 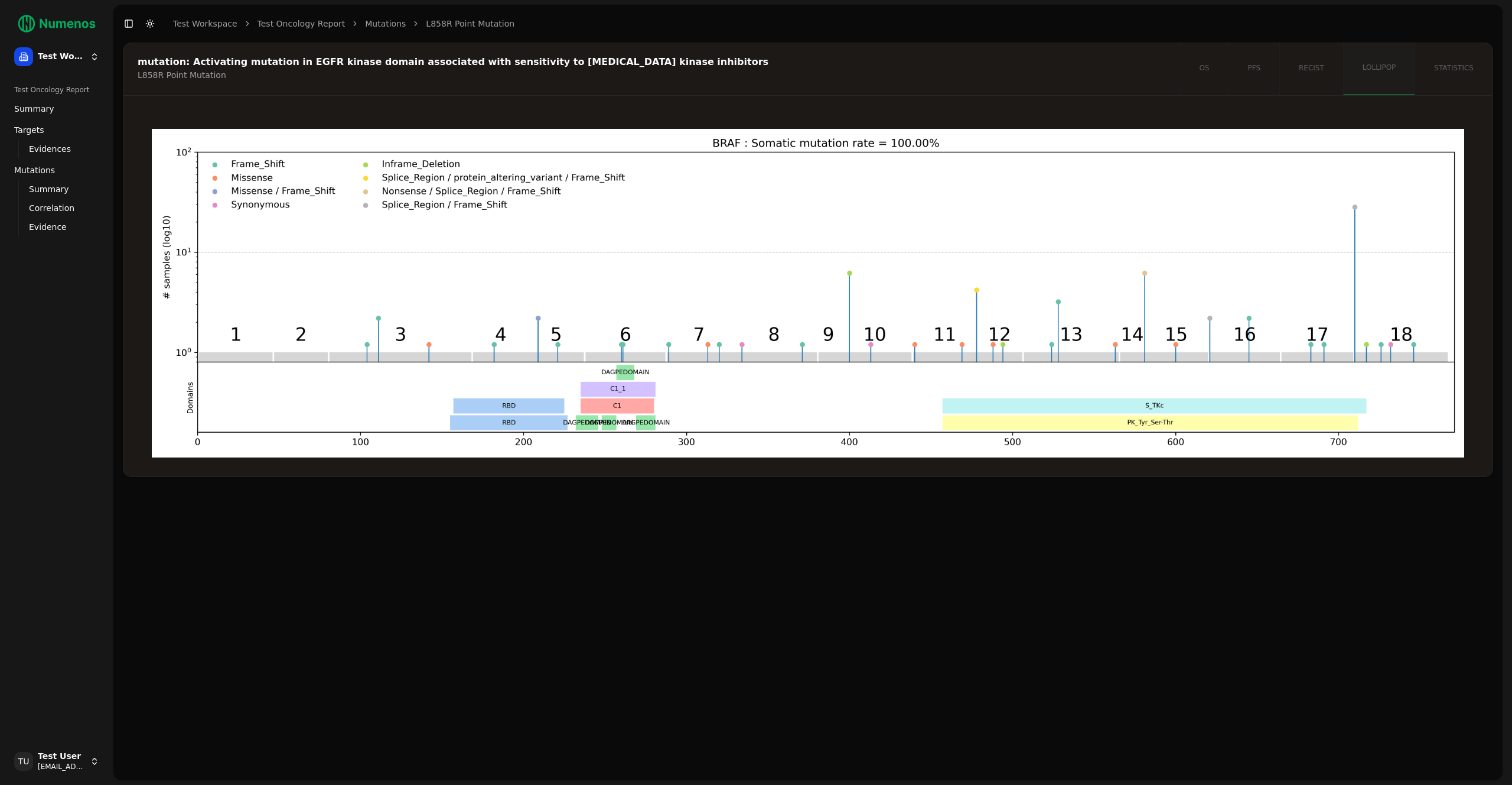 What do you see at coordinates (205, 24) in the screenshot?
I see `a: Test Workspace` at bounding box center [205, 24].